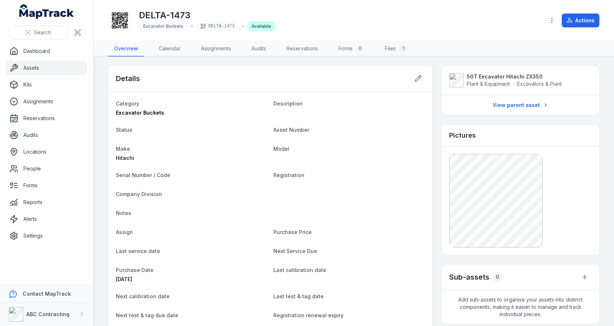 This screenshot has height=326, width=614. What do you see at coordinates (403, 49) in the screenshot?
I see `div: 1` at bounding box center [403, 49].